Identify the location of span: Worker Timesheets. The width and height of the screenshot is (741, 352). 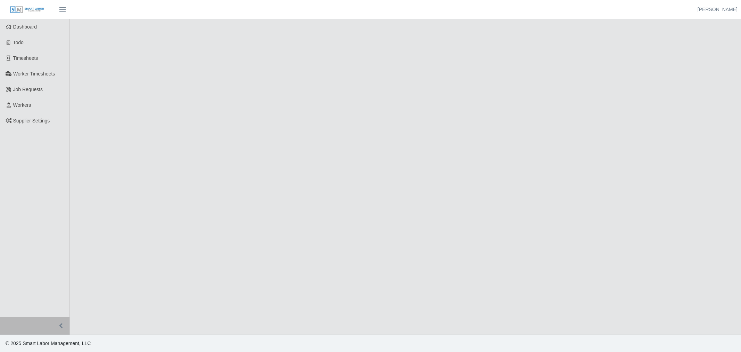
(34, 74).